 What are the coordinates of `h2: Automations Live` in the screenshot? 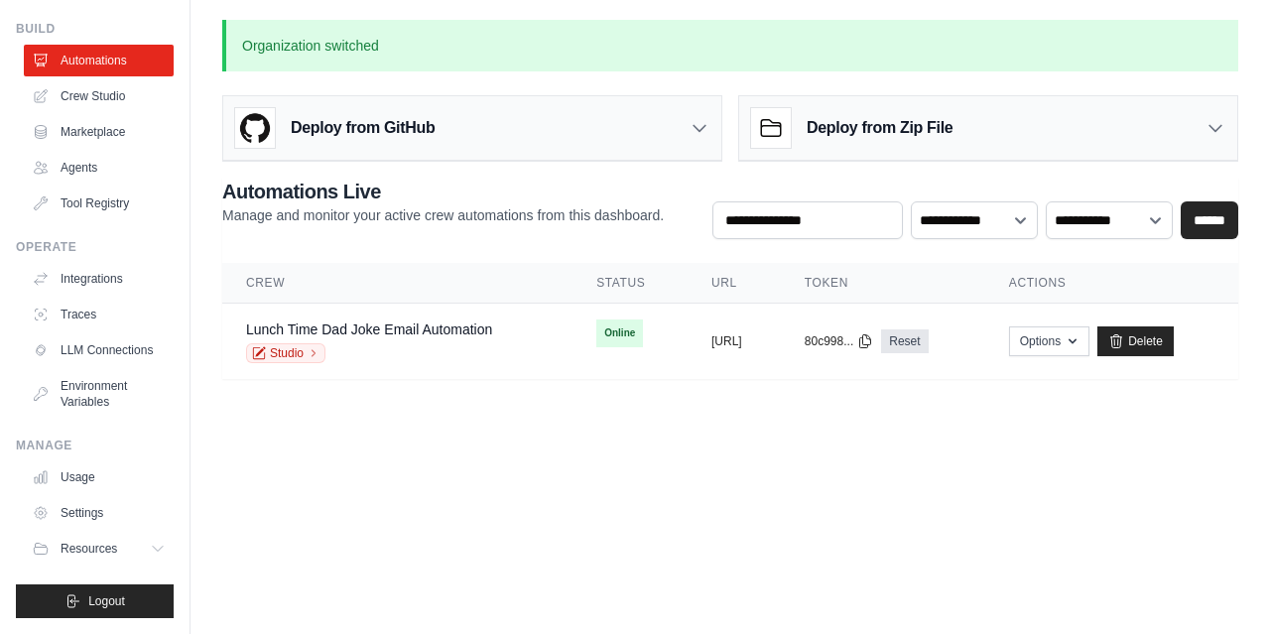 It's located at (443, 192).